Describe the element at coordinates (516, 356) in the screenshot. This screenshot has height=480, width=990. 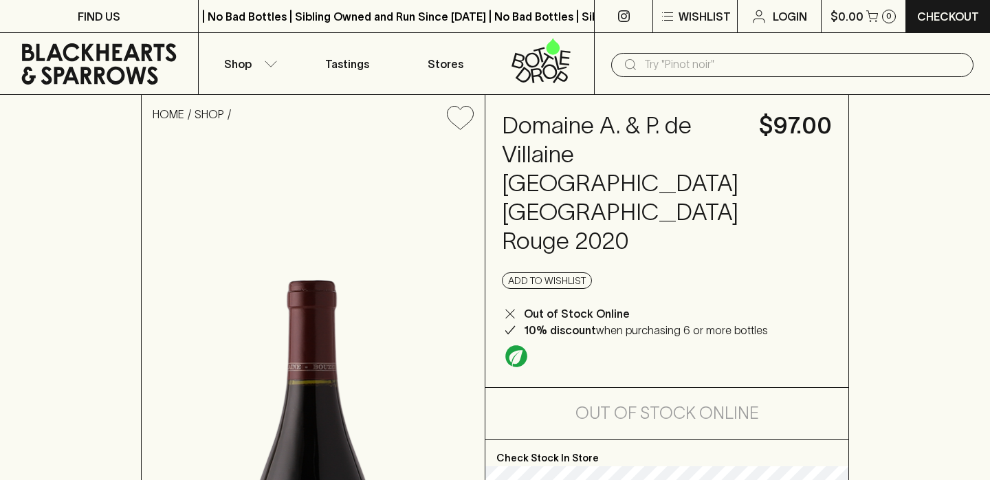
I see `img: Organic` at that location.